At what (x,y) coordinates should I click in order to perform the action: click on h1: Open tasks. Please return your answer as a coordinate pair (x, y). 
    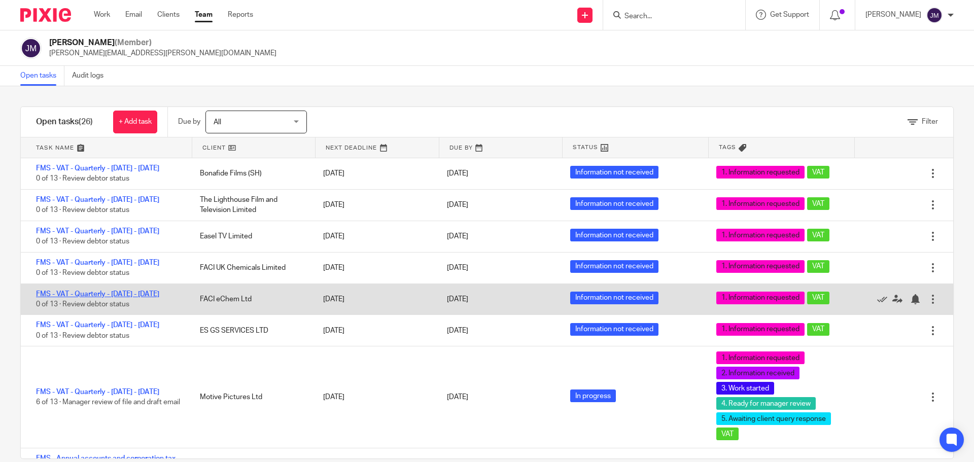
    Looking at the image, I should click on (64, 122).